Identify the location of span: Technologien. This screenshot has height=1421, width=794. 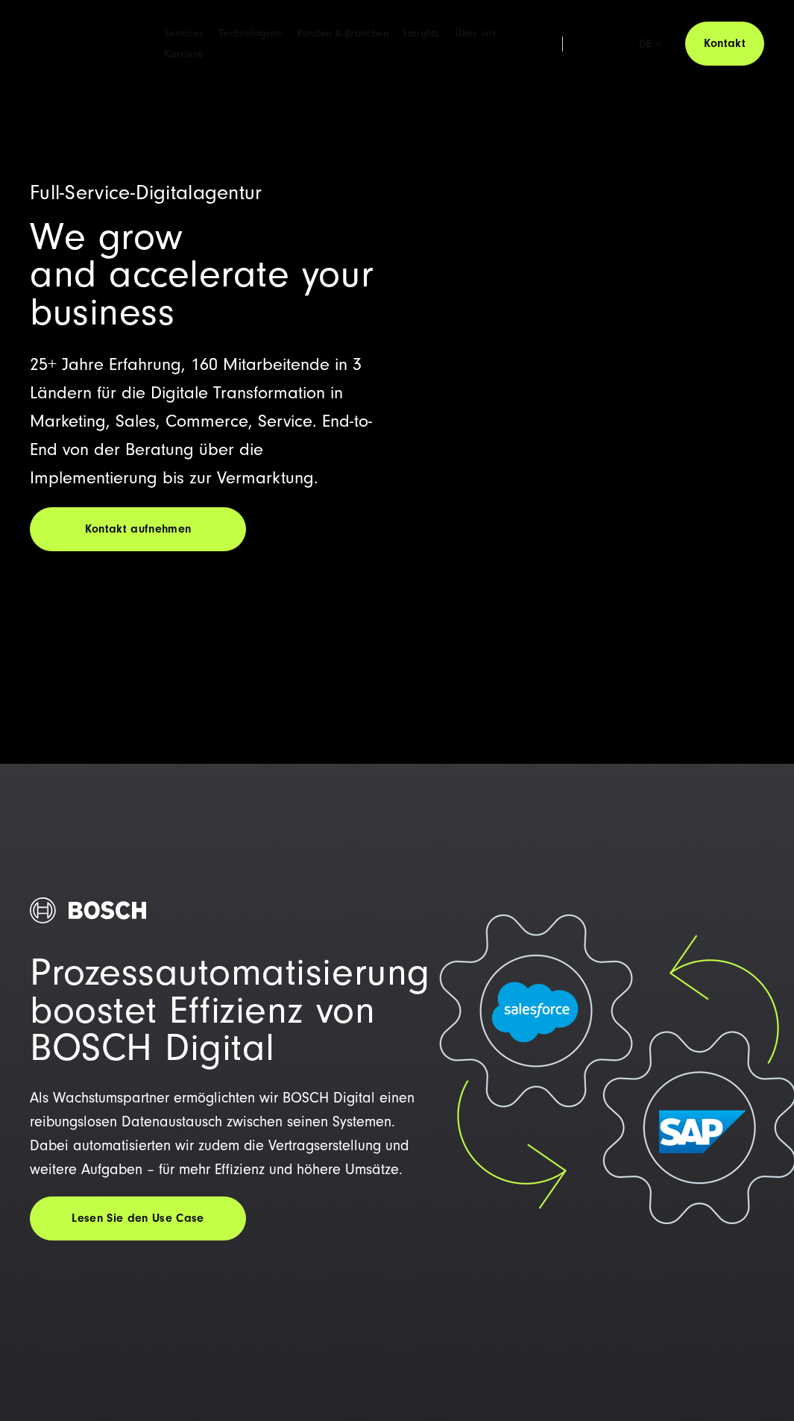
(250, 34).